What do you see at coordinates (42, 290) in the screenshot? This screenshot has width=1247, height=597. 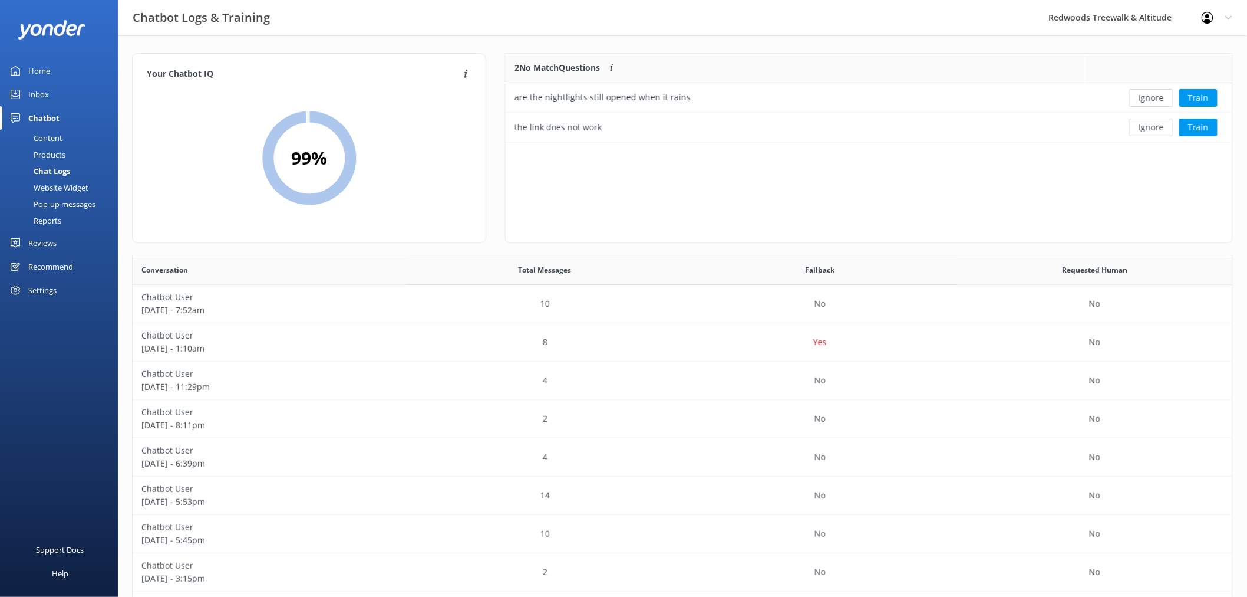 I see `div: Settings` at bounding box center [42, 290].